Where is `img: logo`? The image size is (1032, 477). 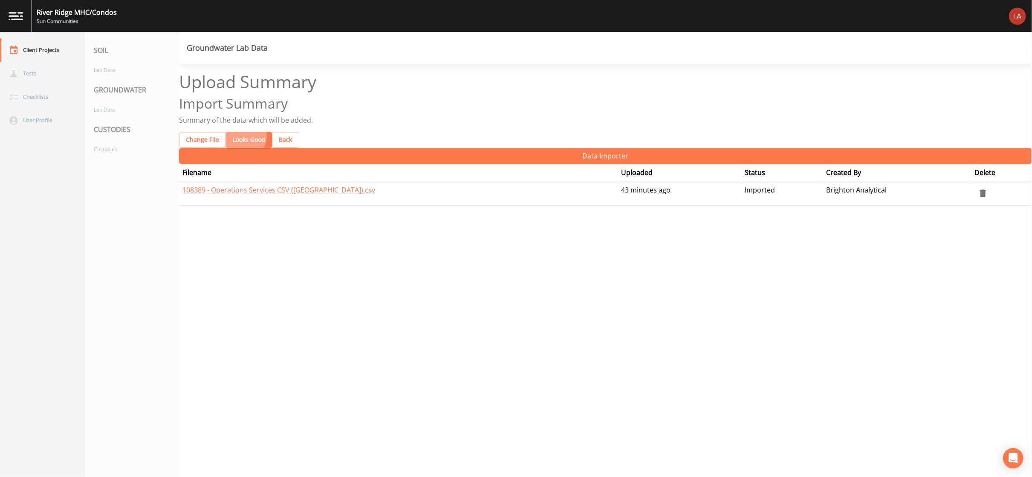 img: logo is located at coordinates (16, 16).